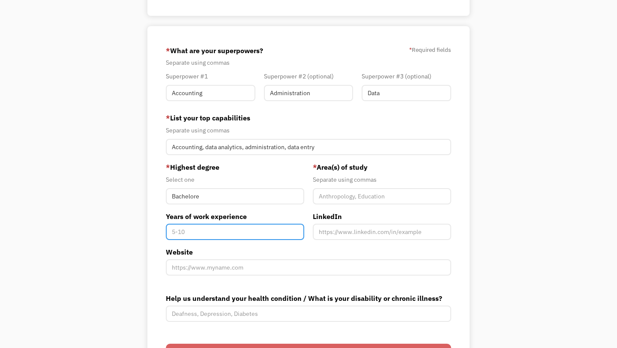  Describe the element at coordinates (382, 196) in the screenshot. I see `input: Anthropology, Education` at that location.